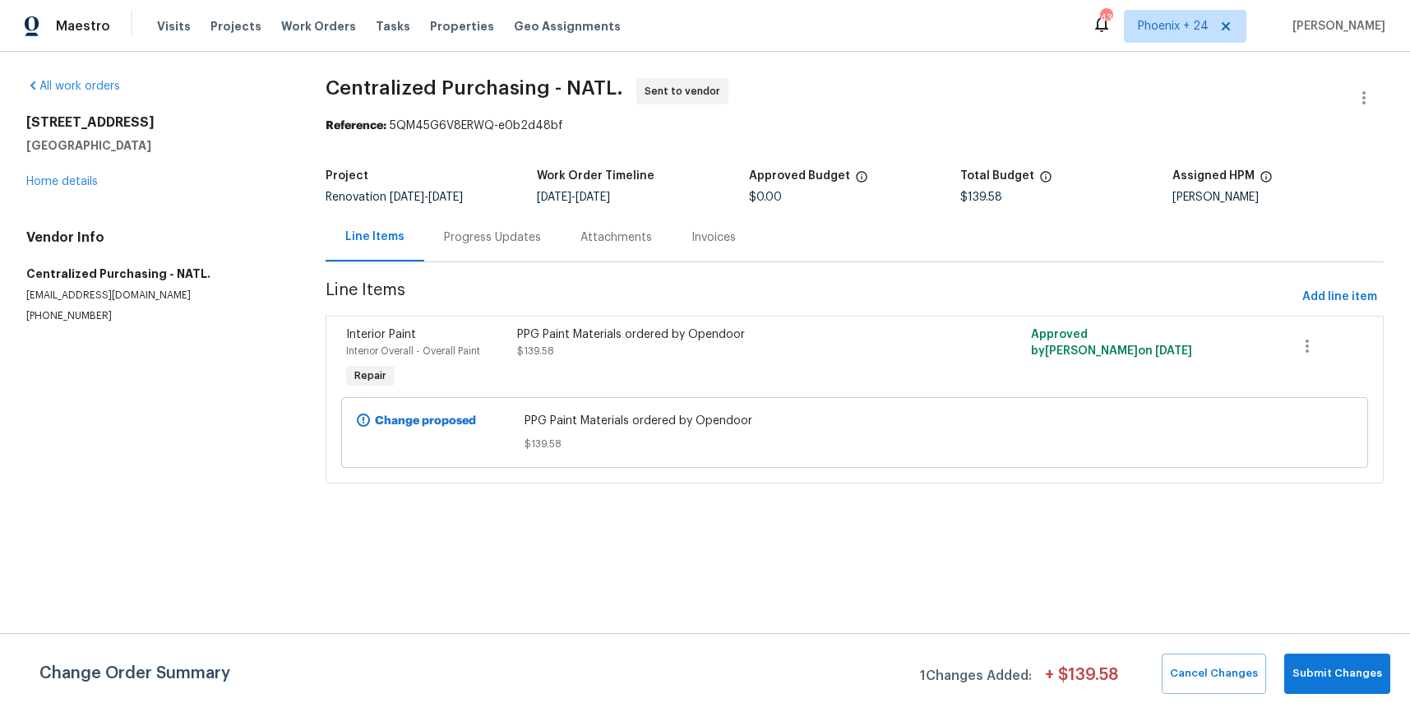 This screenshot has height=712, width=1410. I want to click on span: Sent to vendor, so click(686, 91).